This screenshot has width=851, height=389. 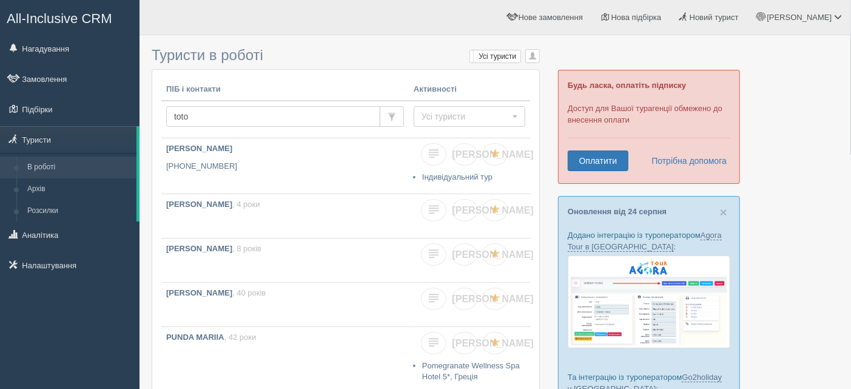 What do you see at coordinates (79, 168) in the screenshot?
I see `a: В роботі` at bounding box center [79, 168].